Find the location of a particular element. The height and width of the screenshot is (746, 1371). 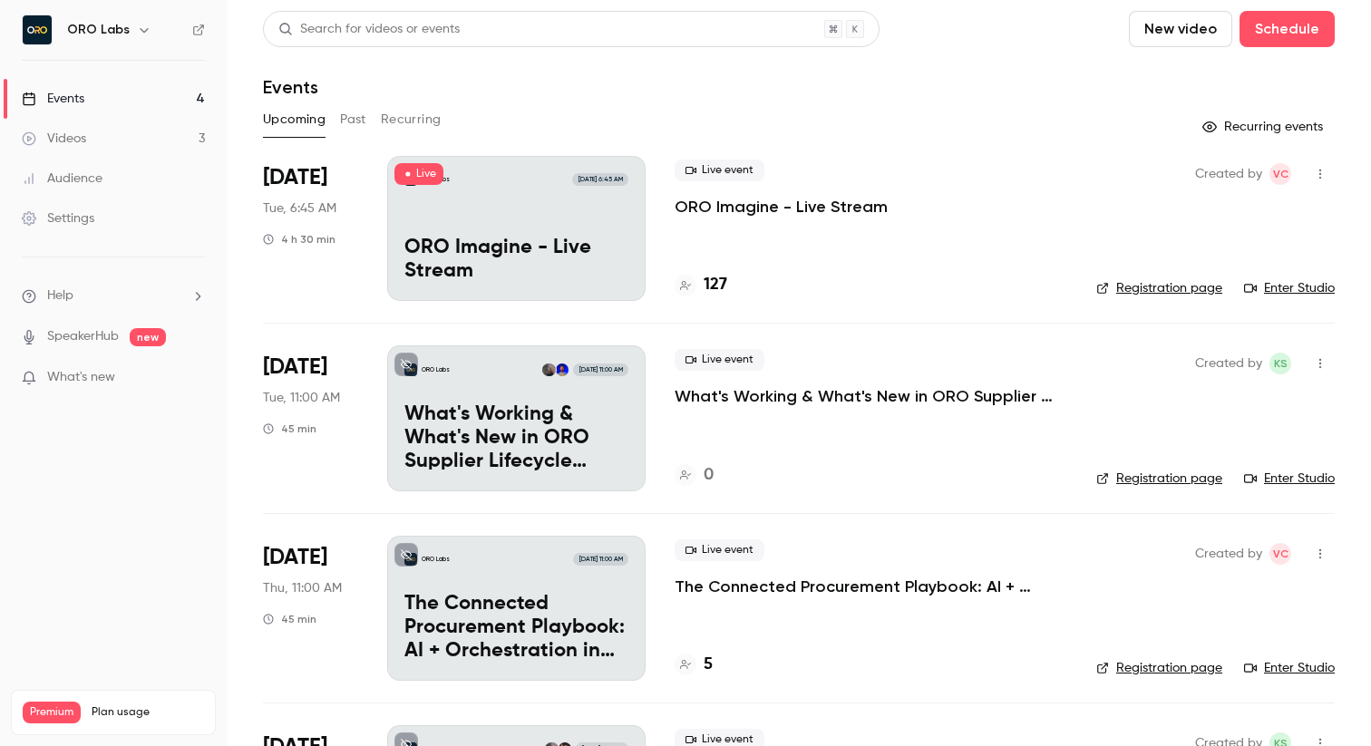

span: Premium is located at coordinates (52, 713).